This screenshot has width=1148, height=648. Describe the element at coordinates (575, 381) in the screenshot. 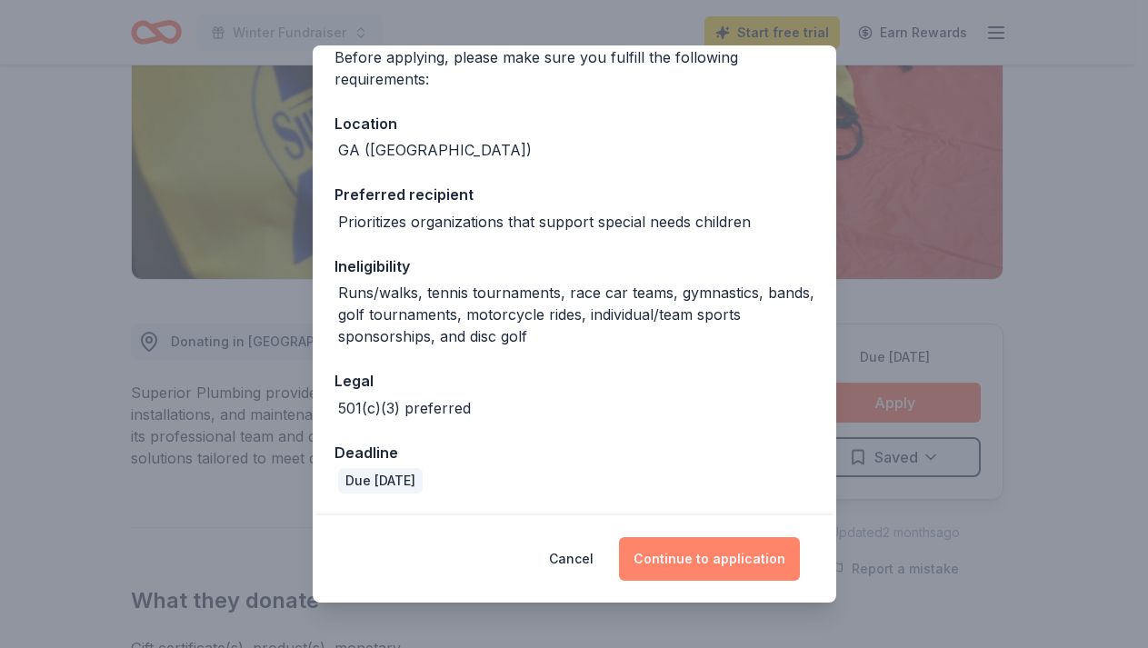

I see `div: Legal` at that location.